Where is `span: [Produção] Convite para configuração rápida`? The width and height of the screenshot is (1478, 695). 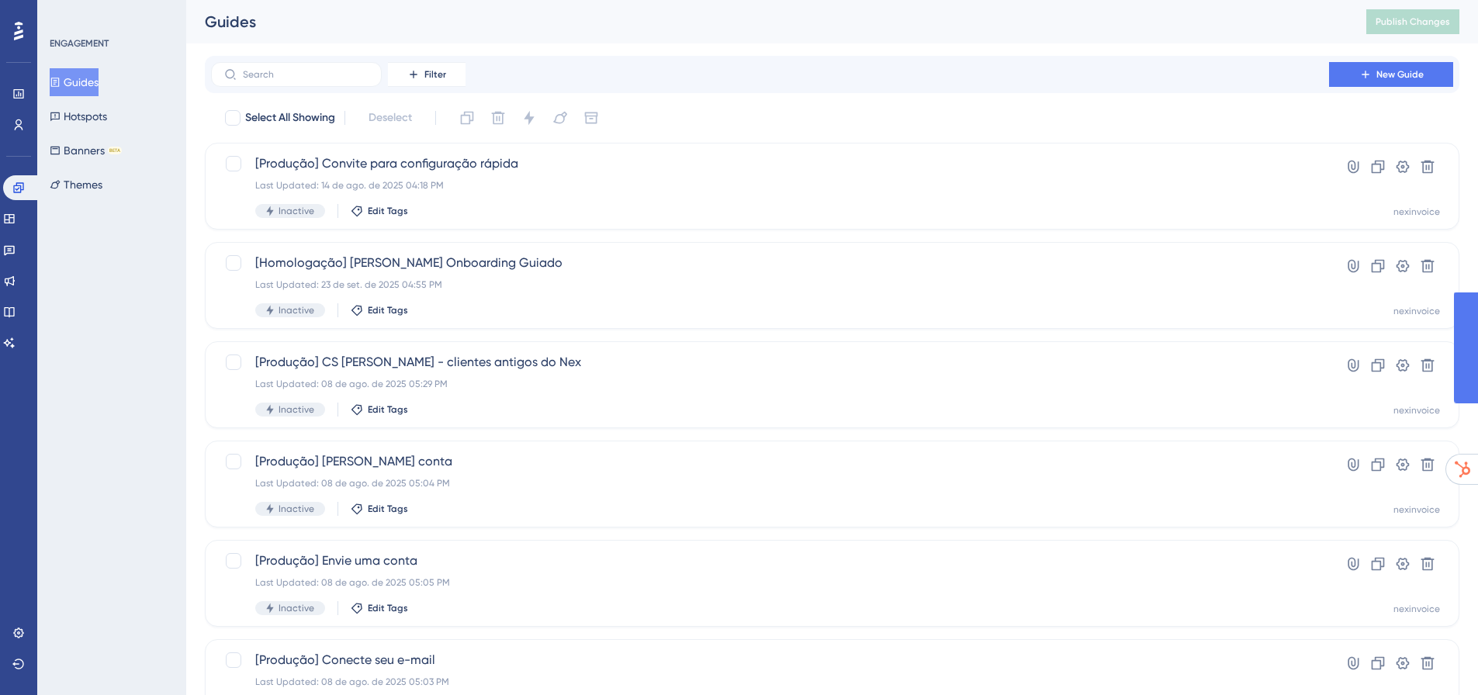 span: [Produção] Convite para configuração rápida is located at coordinates (770, 164).